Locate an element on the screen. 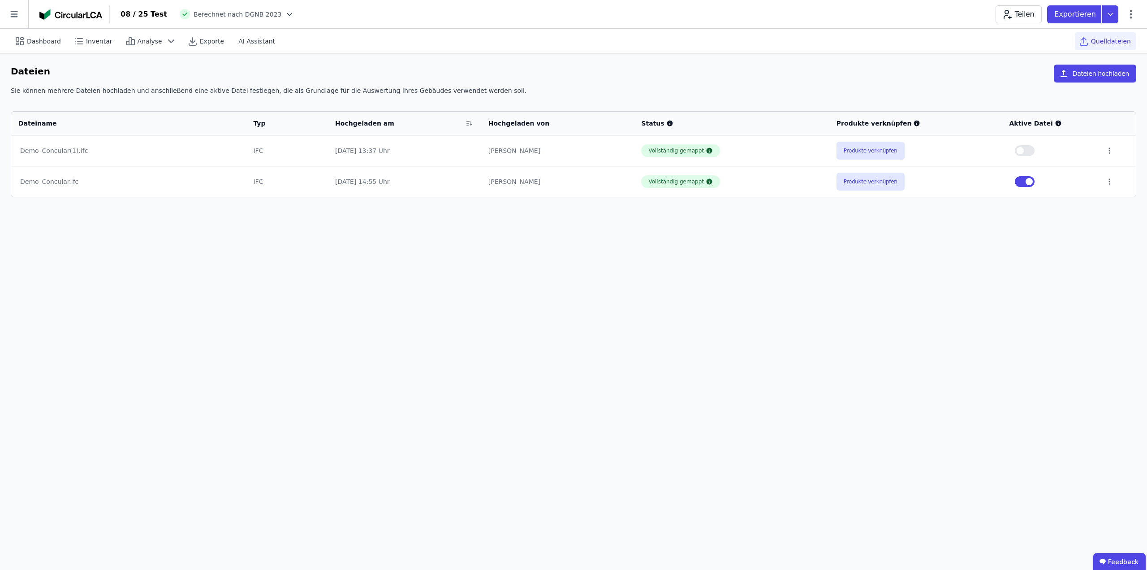 This screenshot has height=570, width=1147. div: Typ is located at coordinates (281, 123).